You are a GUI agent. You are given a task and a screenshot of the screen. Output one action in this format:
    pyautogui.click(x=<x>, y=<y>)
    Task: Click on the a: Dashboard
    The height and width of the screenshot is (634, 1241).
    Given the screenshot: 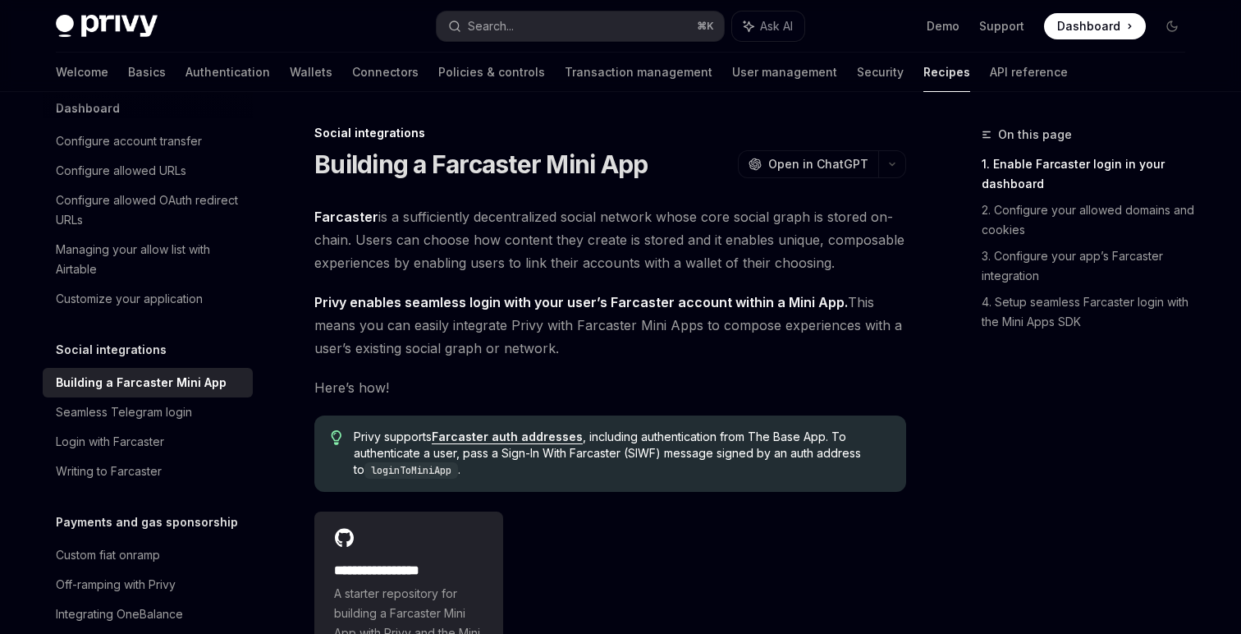 What is the action you would take?
    pyautogui.click(x=1095, y=26)
    